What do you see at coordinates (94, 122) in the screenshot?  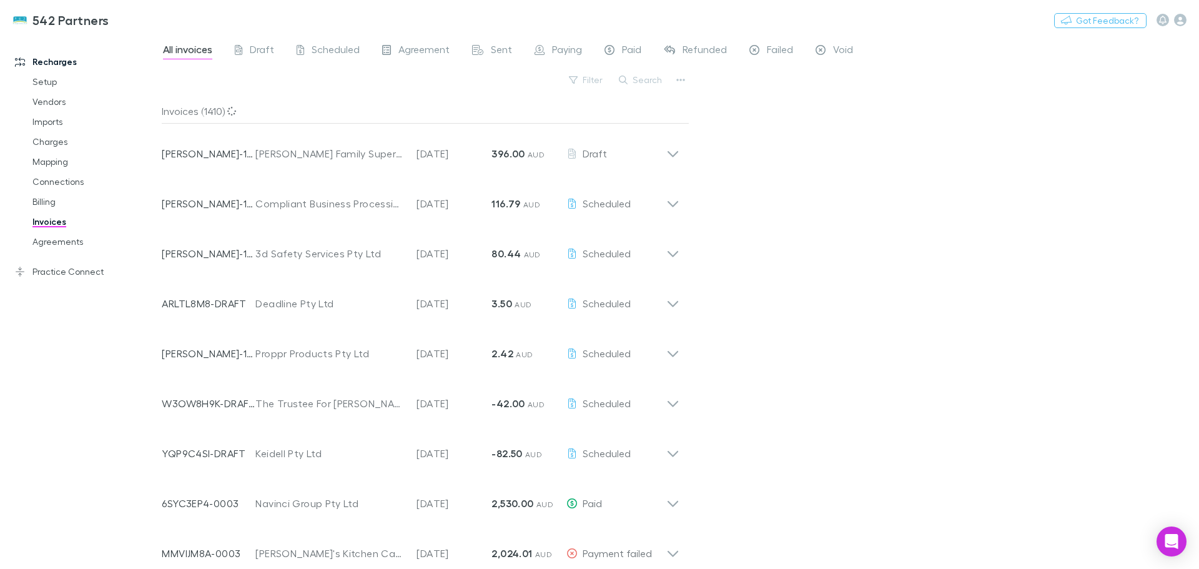 I see `a: Imports` at bounding box center [94, 122].